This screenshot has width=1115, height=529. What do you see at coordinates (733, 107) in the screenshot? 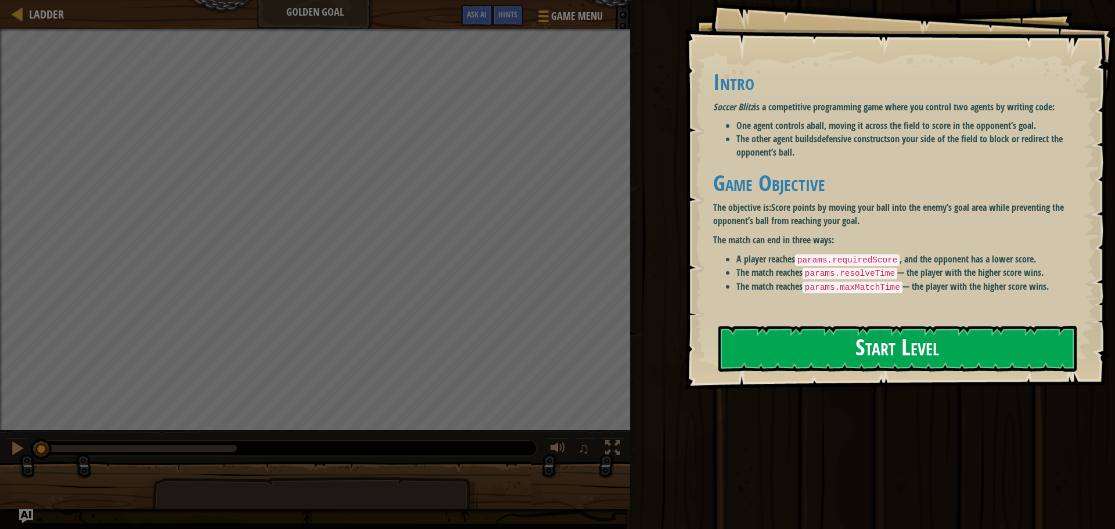
I see `em: Soccer Blitz` at bounding box center [733, 107].